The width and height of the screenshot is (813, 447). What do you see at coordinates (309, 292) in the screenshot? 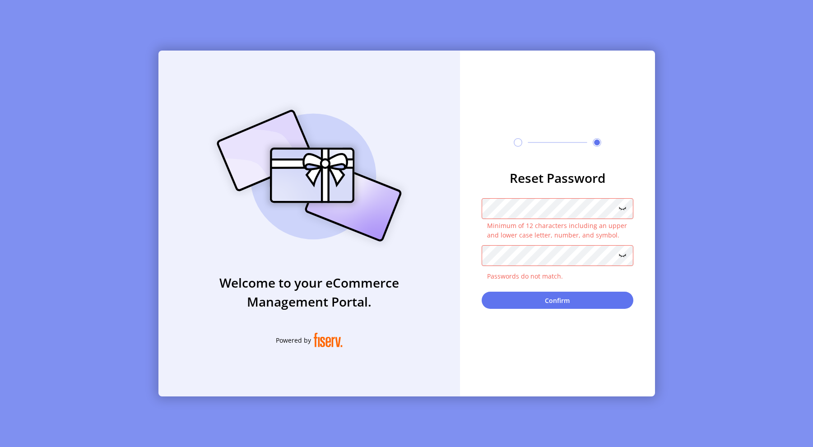
I see `h3: Welcome to your eCommerce Management Portal.` at bounding box center [309, 292].